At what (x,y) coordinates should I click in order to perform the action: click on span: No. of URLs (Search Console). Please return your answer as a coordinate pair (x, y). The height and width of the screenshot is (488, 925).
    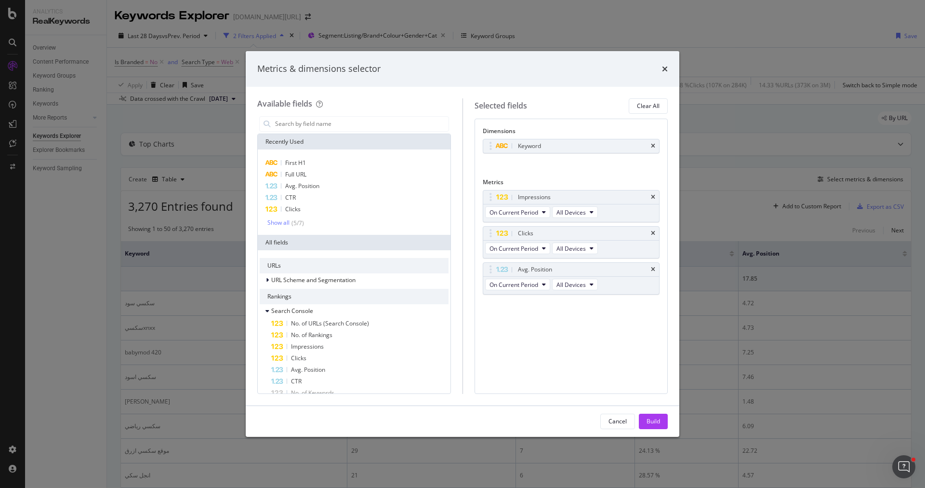
    Looking at the image, I should click on (330, 323).